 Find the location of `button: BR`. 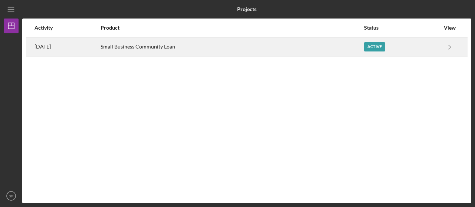

button: BR is located at coordinates (11, 196).